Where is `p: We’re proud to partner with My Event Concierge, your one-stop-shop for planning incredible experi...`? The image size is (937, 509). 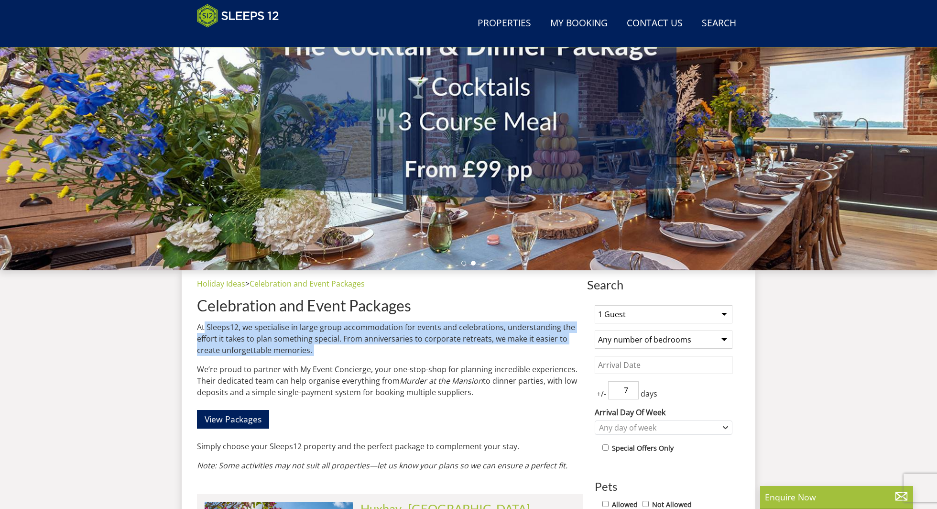 p: We’re proud to partner with My Event Concierge, your one-stop-shop for planning incredible experi... is located at coordinates (390, 381).